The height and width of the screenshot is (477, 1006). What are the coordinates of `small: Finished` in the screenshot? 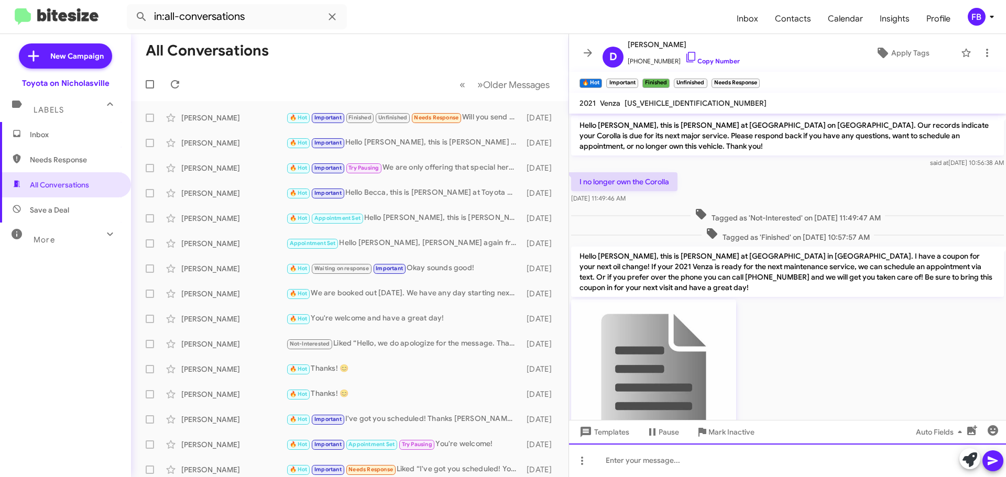 It's located at (656, 83).